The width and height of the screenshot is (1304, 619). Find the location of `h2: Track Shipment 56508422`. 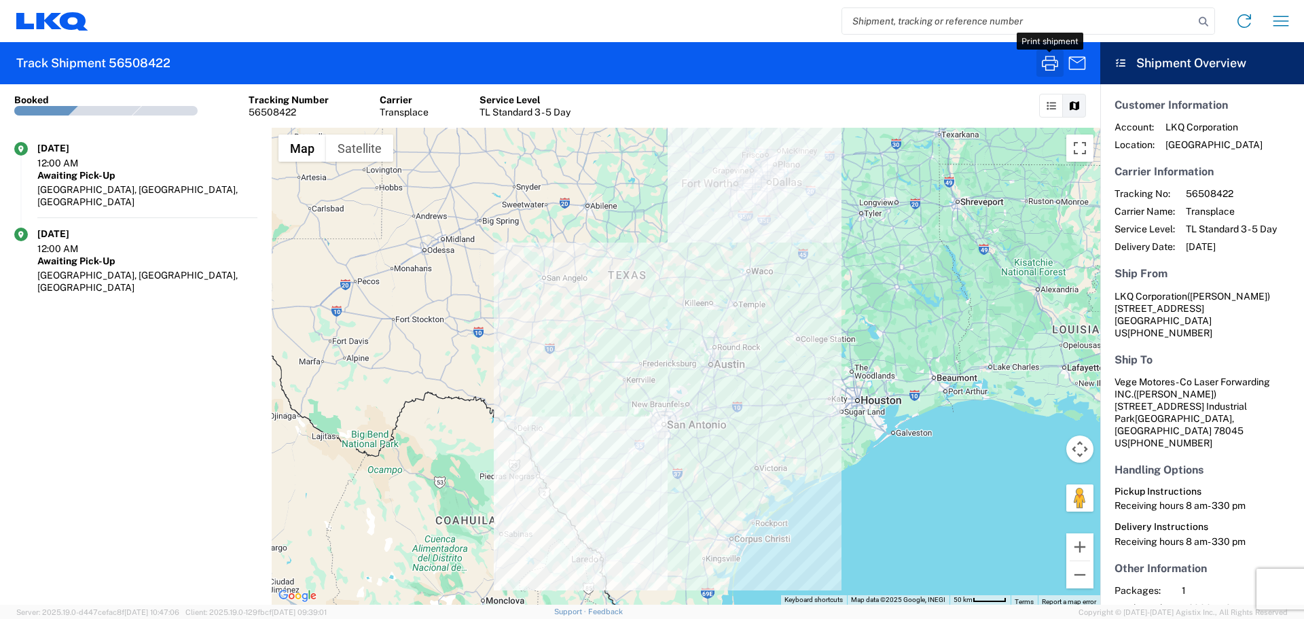

h2: Track Shipment 56508422 is located at coordinates (93, 63).